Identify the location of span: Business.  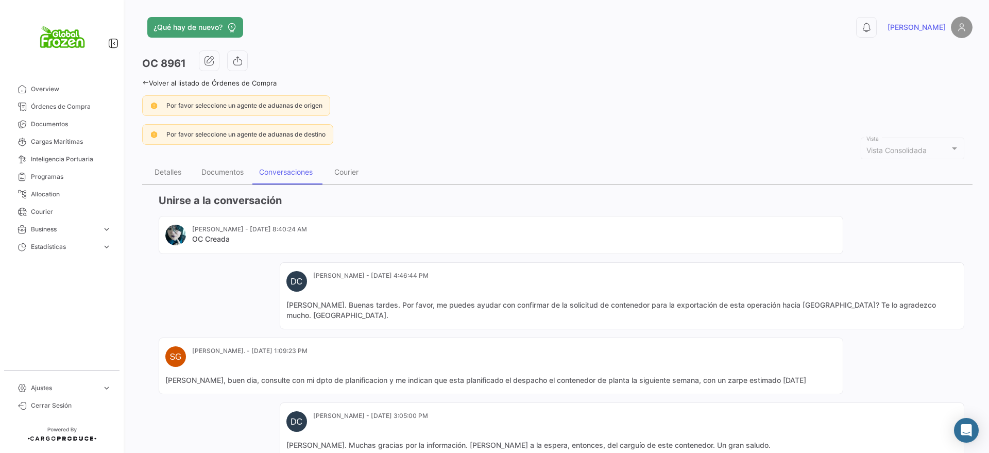
(64, 229).